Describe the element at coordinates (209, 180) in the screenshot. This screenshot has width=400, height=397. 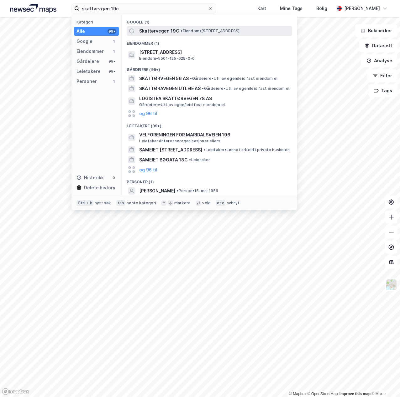
I see `div: Personer (1)` at that location.